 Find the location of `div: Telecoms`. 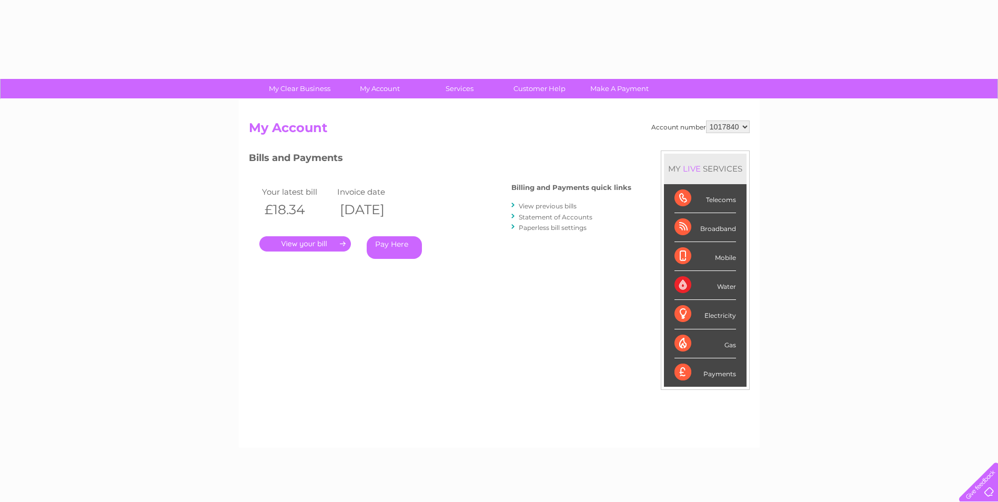

div: Telecoms is located at coordinates (705, 198).